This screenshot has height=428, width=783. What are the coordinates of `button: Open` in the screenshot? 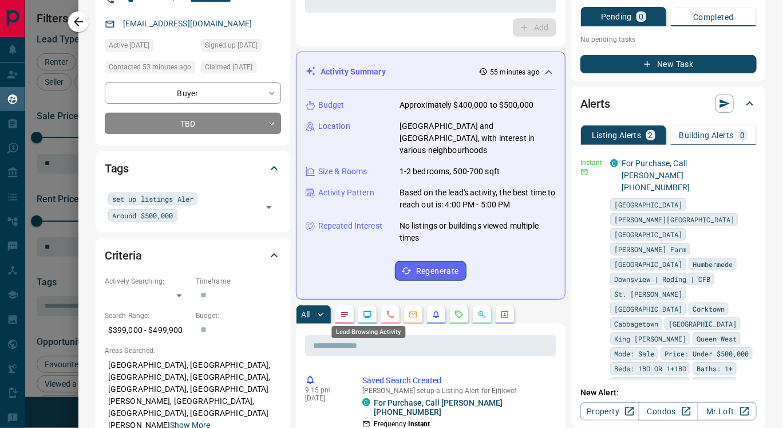 It's located at (269, 207).